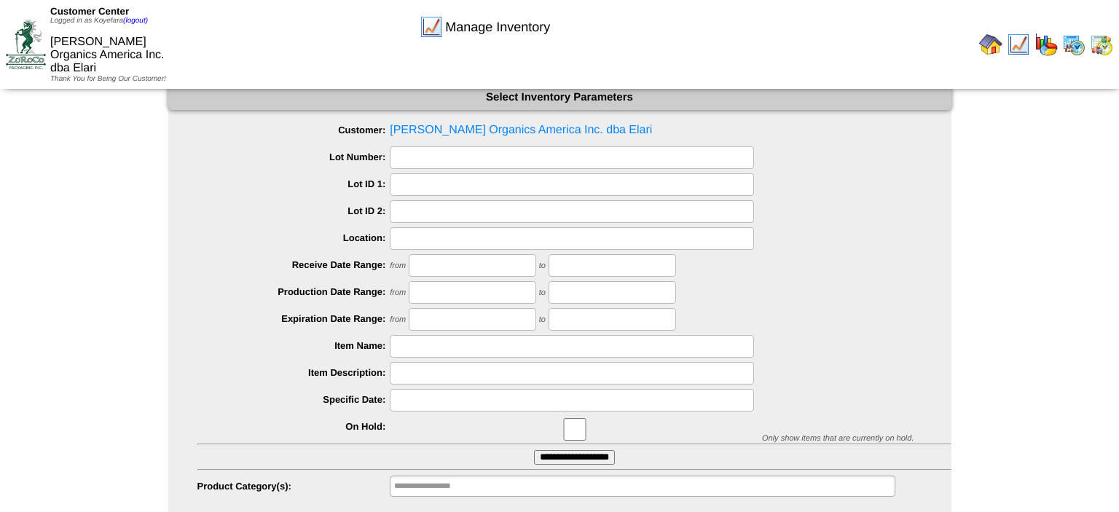 This screenshot has width=1119, height=512. I want to click on label: Receive Date Range:, so click(293, 264).